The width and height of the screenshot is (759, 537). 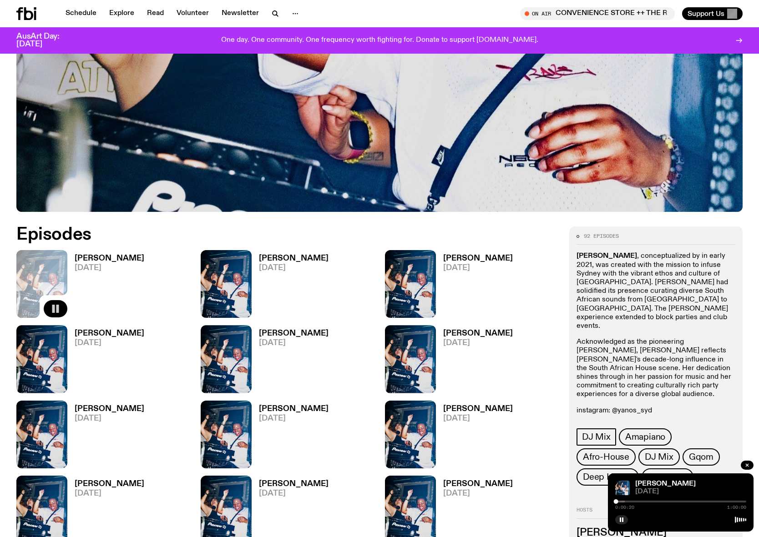 I want to click on span: 1:00:00, so click(x=737, y=508).